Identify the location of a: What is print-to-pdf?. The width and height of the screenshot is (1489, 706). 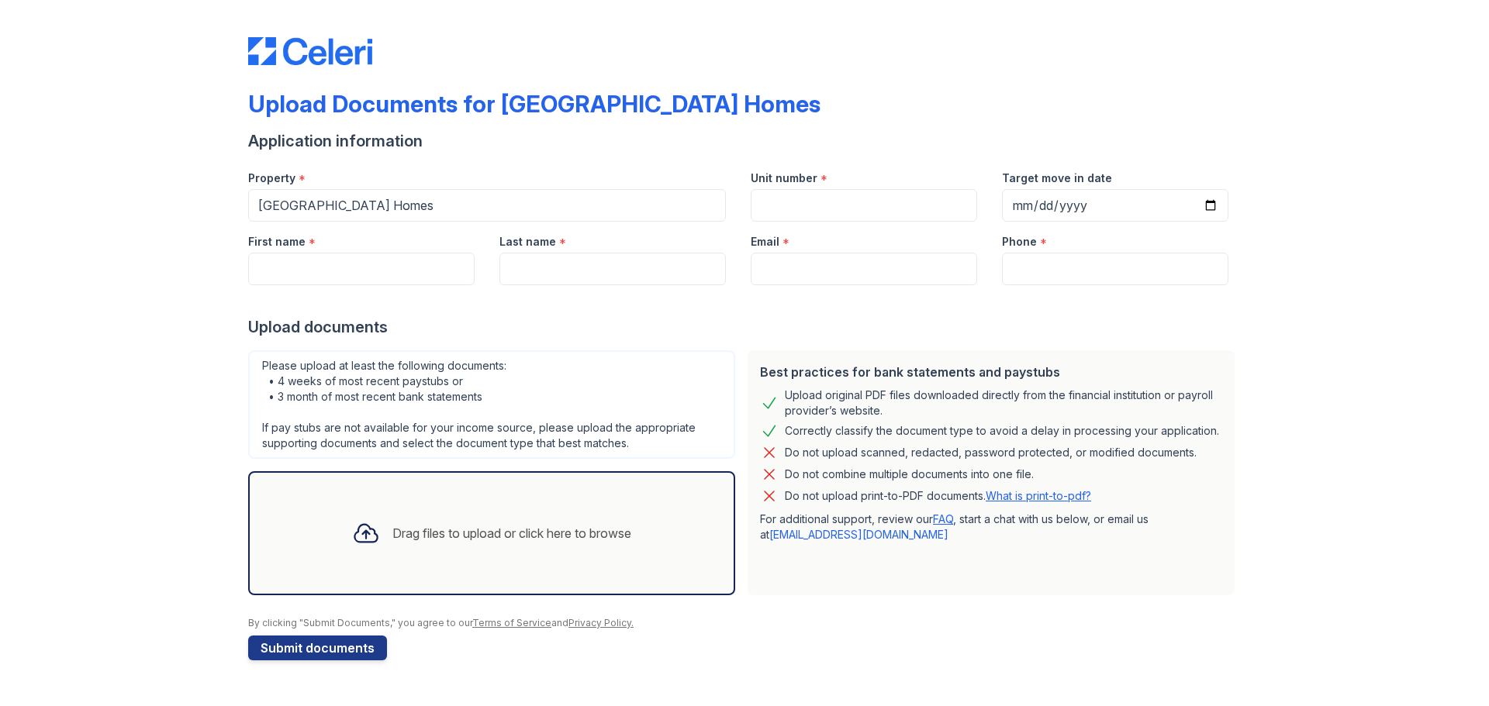
(1038, 496).